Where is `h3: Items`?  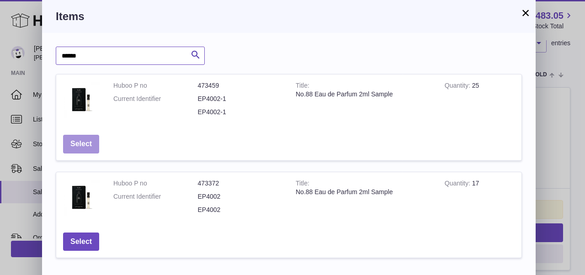 h3: Items is located at coordinates (289, 16).